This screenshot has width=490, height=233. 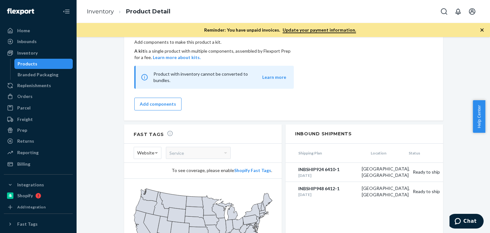 I want to click on a: Inbounds, so click(x=38, y=41).